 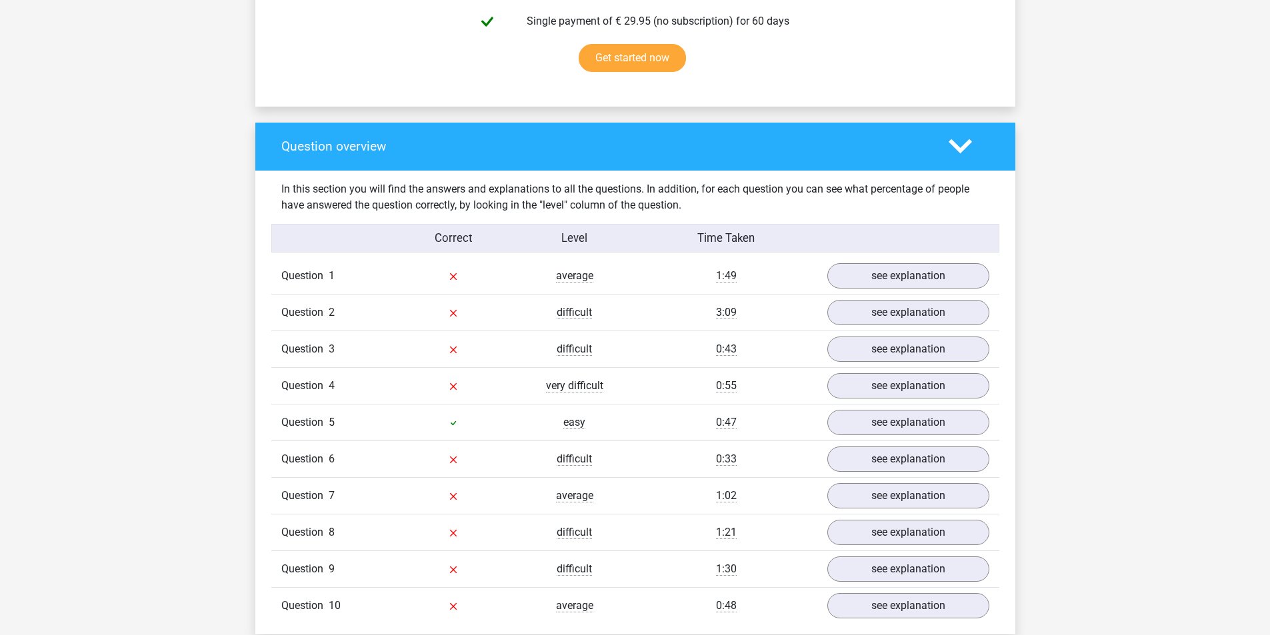 I want to click on span: 0:47, so click(x=726, y=423).